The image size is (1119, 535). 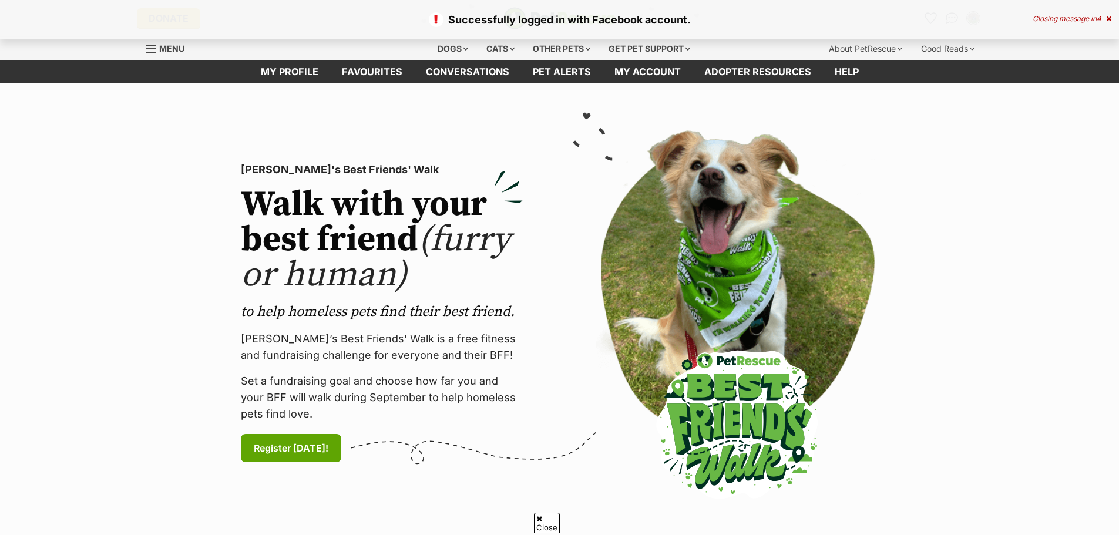 I want to click on h2: Walk with your best friend, so click(x=382, y=240).